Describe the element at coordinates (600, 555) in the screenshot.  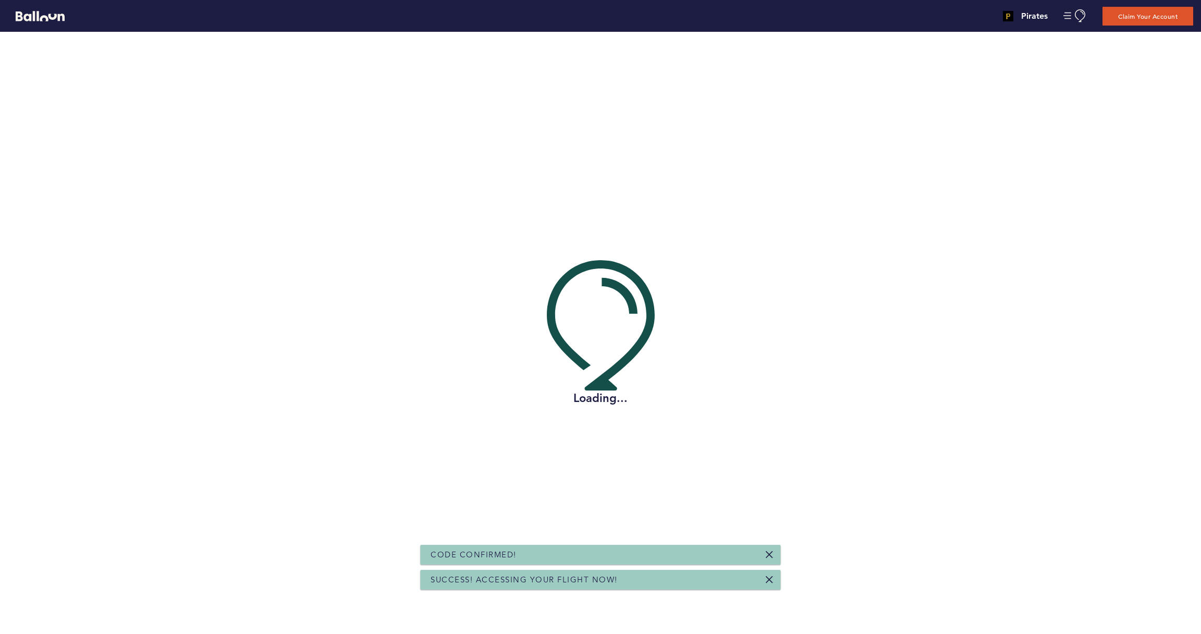
I see `div: Code Confirmed!` at that location.